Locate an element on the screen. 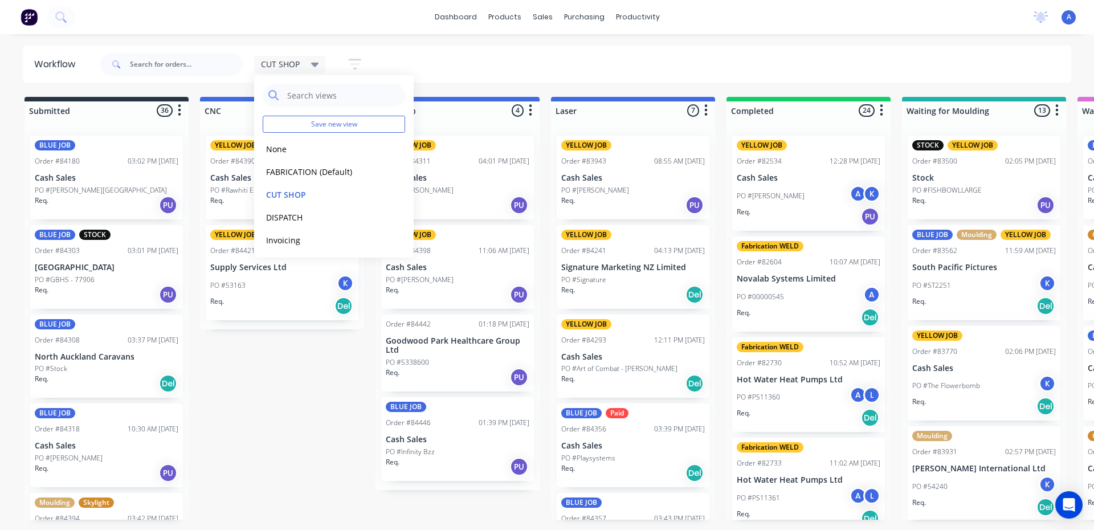 This screenshot has height=530, width=1094. div: Order #82534 is located at coordinates (759, 161).